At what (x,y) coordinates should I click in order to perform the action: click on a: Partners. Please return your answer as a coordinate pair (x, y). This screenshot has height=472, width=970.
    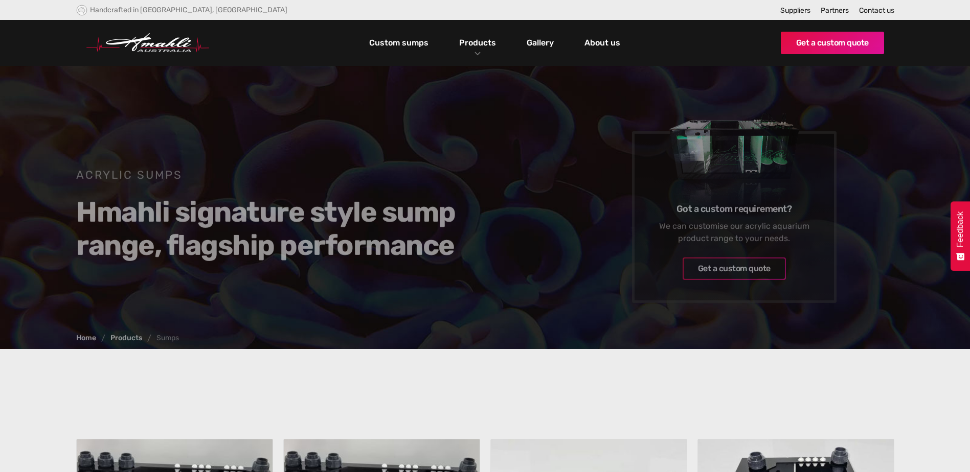
    Looking at the image, I should click on (835, 10).